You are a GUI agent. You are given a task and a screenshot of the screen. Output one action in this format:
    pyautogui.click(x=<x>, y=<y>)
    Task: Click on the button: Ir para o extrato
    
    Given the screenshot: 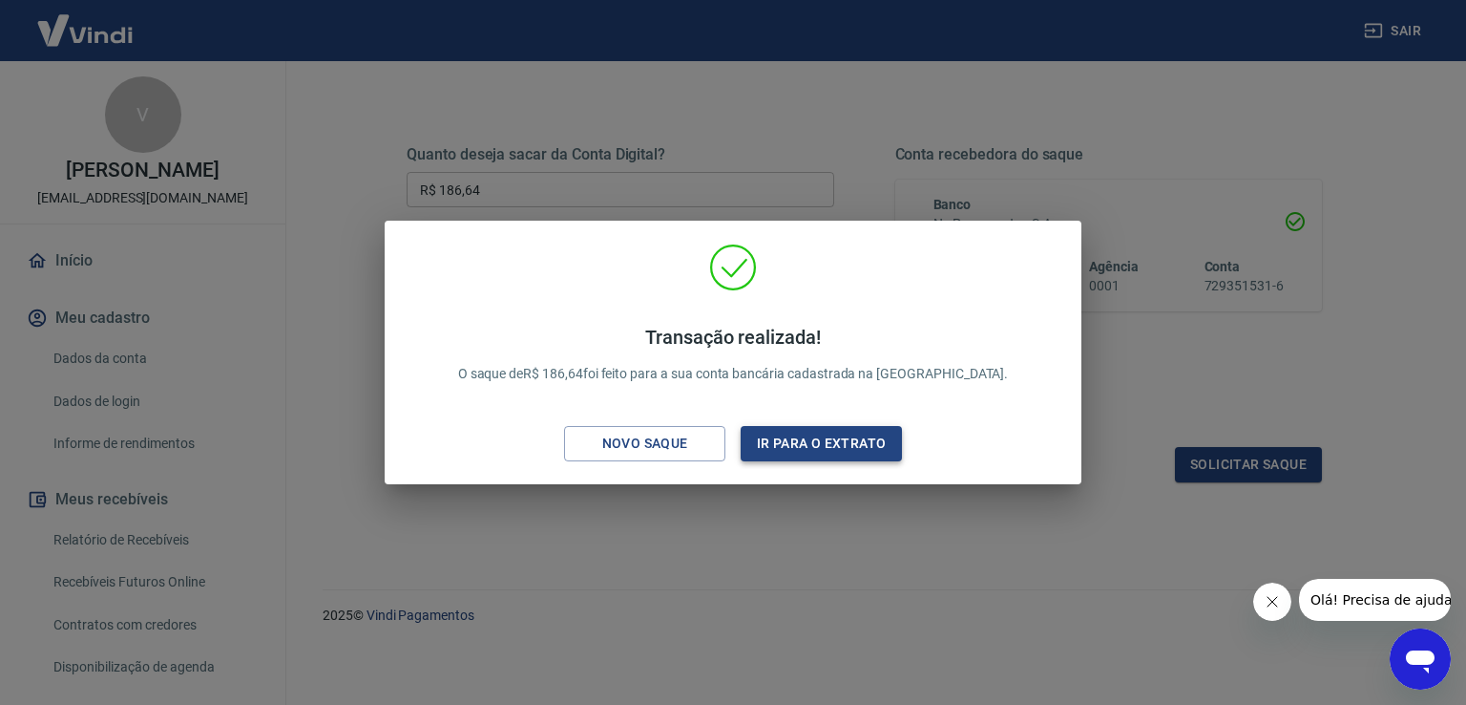 What is the action you would take?
    pyautogui.click(x=821, y=443)
    